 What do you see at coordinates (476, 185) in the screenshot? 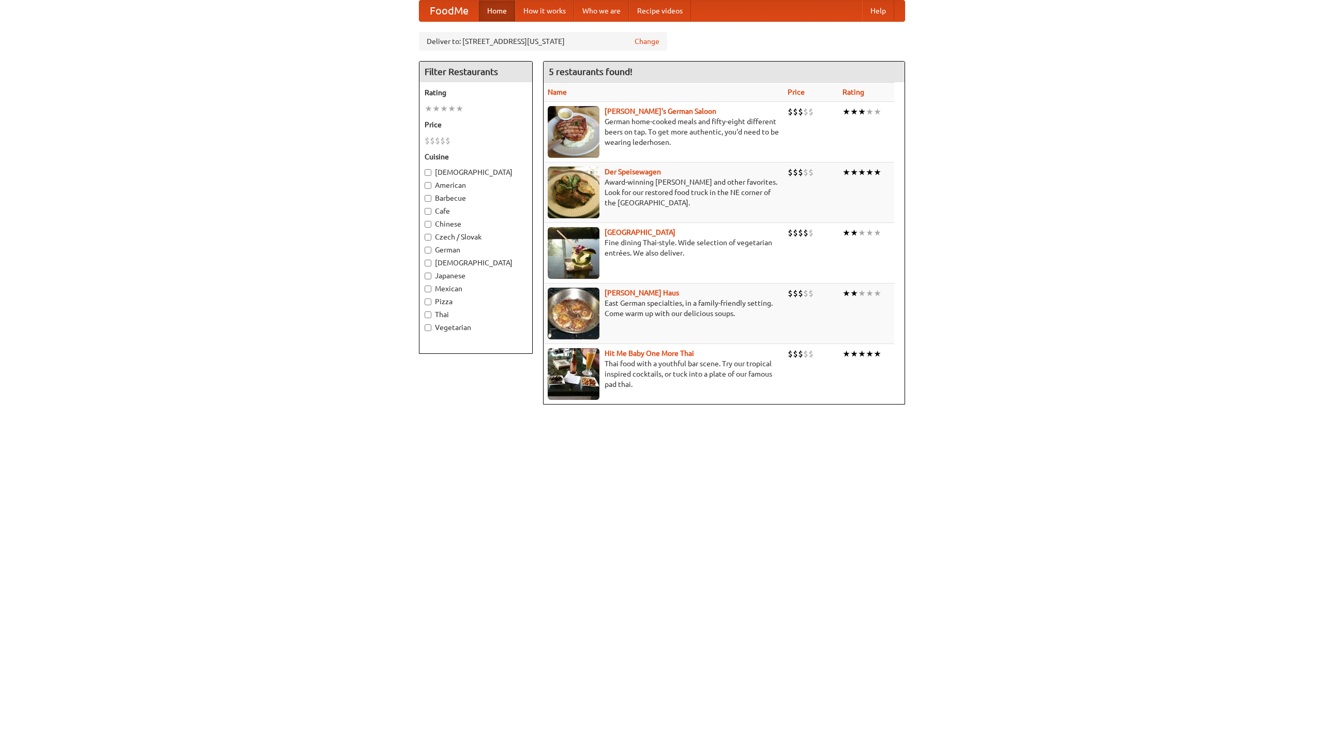
I see `label: American` at bounding box center [476, 185].